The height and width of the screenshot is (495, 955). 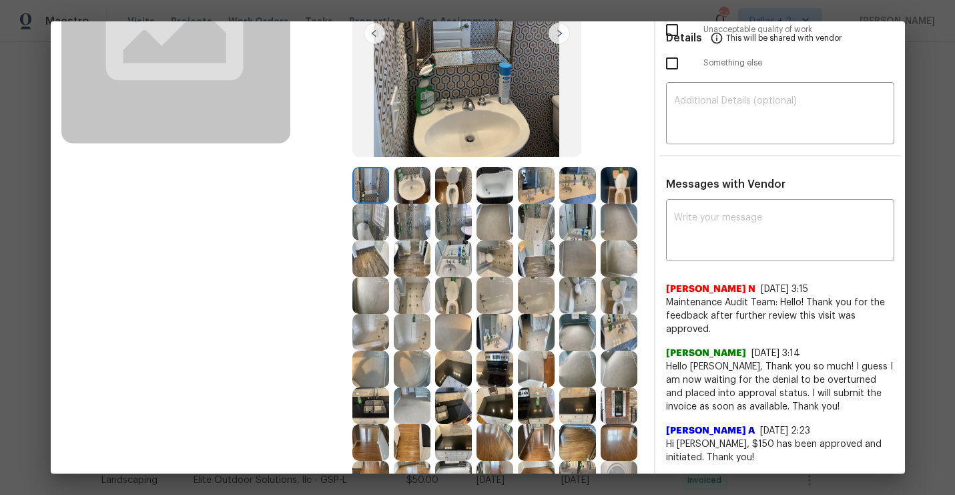 I want to click on div: Something else, so click(x=780, y=63).